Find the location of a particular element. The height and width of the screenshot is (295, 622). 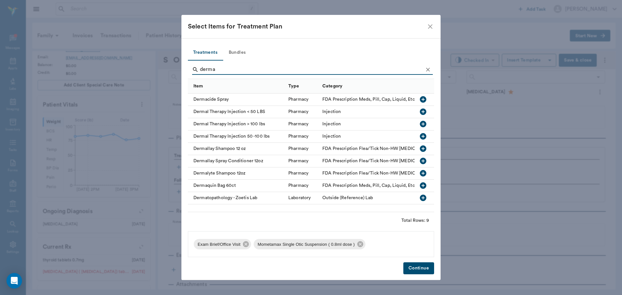

div: Outside (Reference) Lab is located at coordinates (348, 198).